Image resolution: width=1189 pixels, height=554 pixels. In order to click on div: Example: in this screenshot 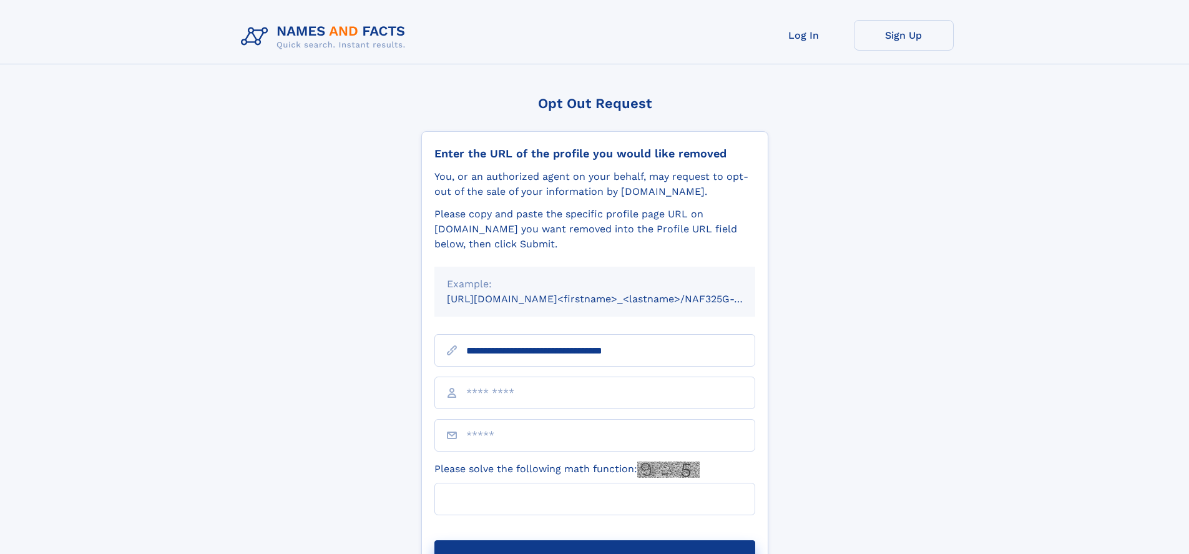, I will do `click(595, 284)`.